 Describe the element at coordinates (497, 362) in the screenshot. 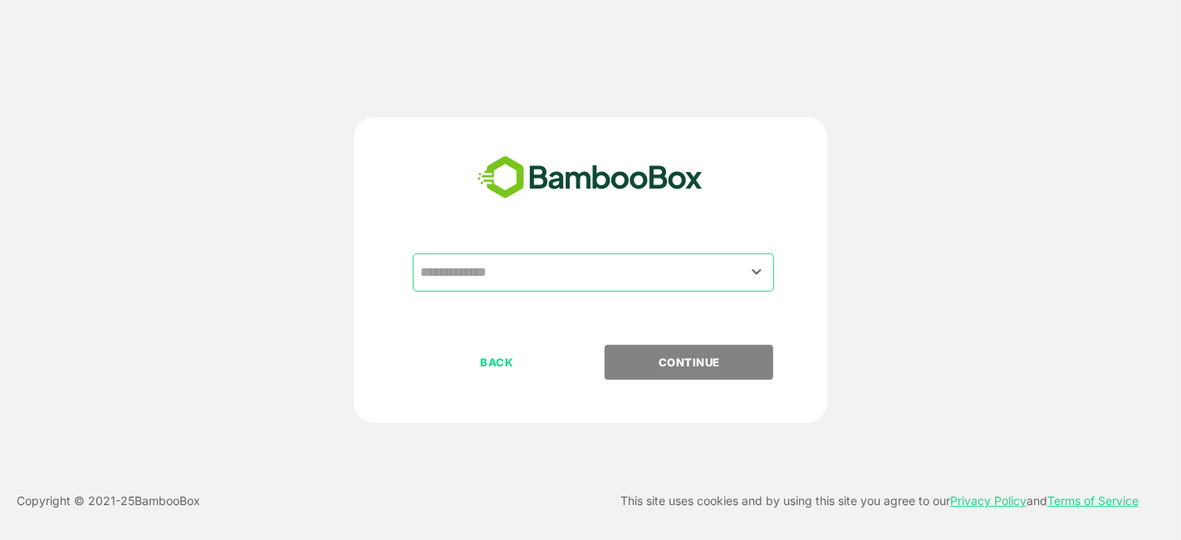

I see `p: BACK` at that location.